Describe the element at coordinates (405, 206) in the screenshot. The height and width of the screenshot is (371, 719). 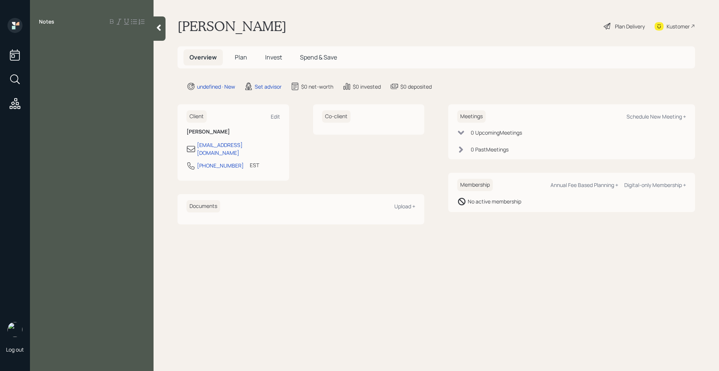
I see `div: Upload +` at that location.